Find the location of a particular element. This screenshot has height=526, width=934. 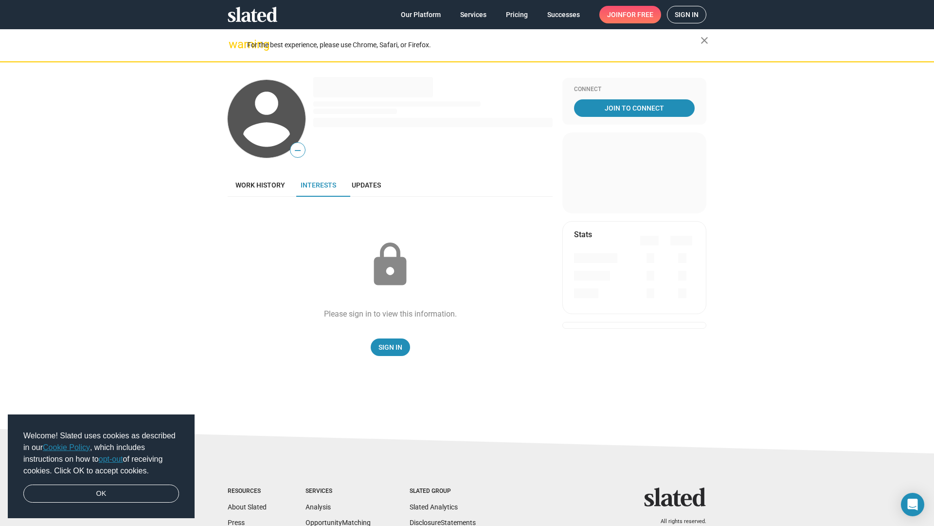

div: Connect is located at coordinates (635, 90).